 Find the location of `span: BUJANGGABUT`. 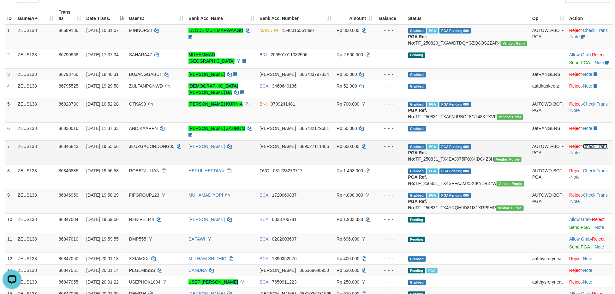

span: BUJANGGABUT is located at coordinates (146, 74).